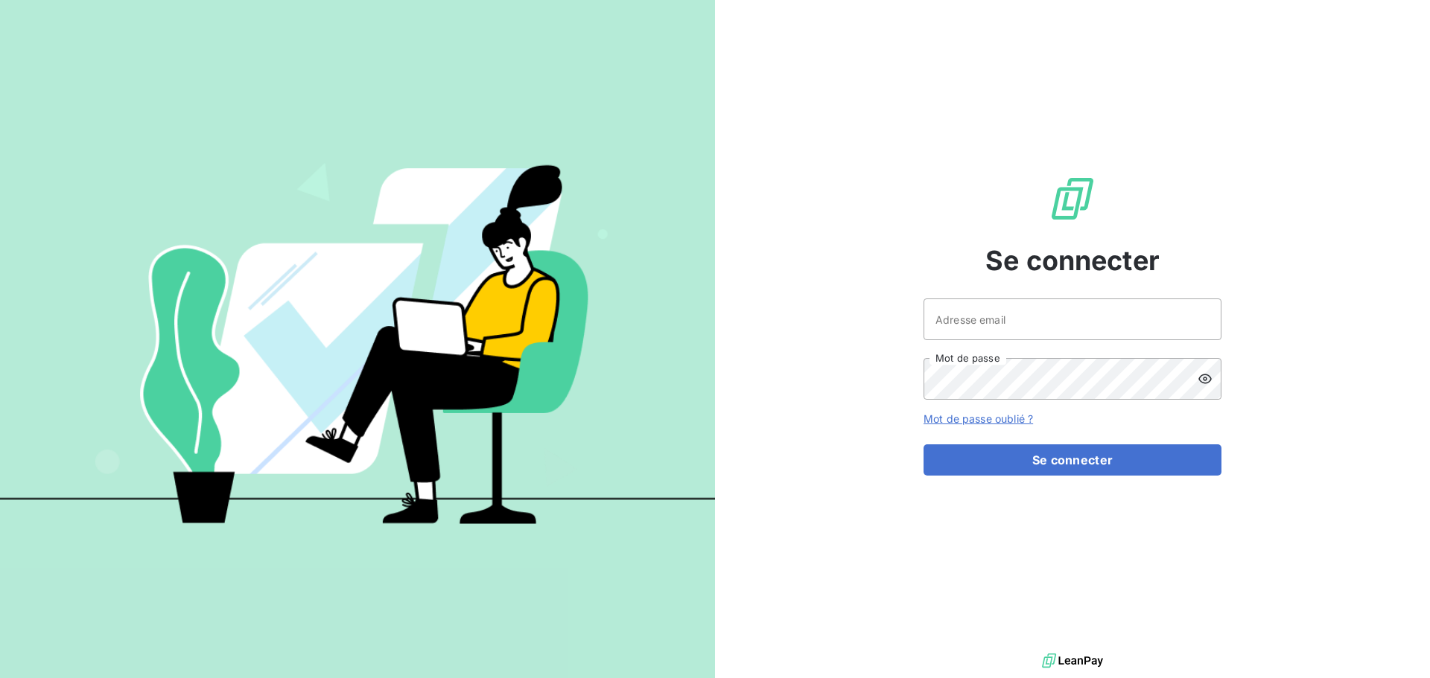 The height and width of the screenshot is (678, 1430). Describe the element at coordinates (1072, 319) in the screenshot. I see `input: placeholder` at that location.